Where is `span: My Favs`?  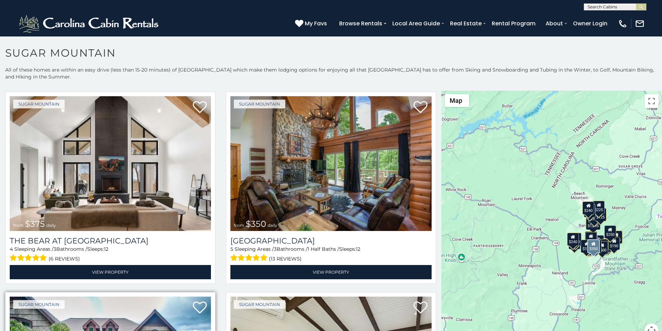 span: My Favs is located at coordinates (316, 23).